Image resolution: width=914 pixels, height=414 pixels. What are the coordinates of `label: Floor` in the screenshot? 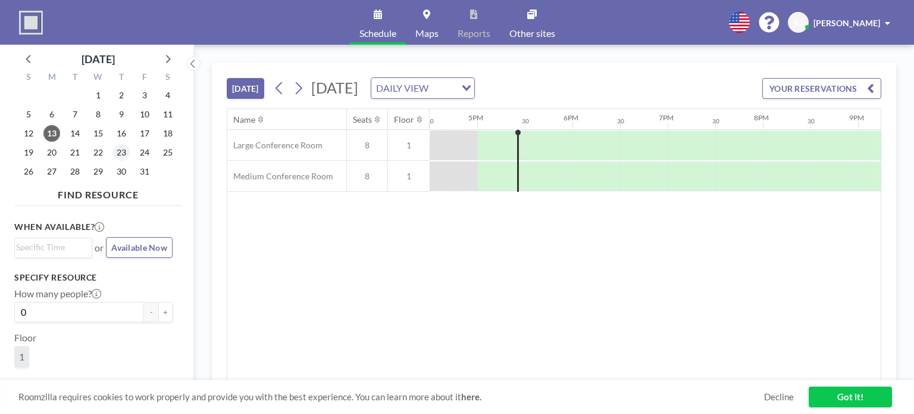 It's located at (25, 338).